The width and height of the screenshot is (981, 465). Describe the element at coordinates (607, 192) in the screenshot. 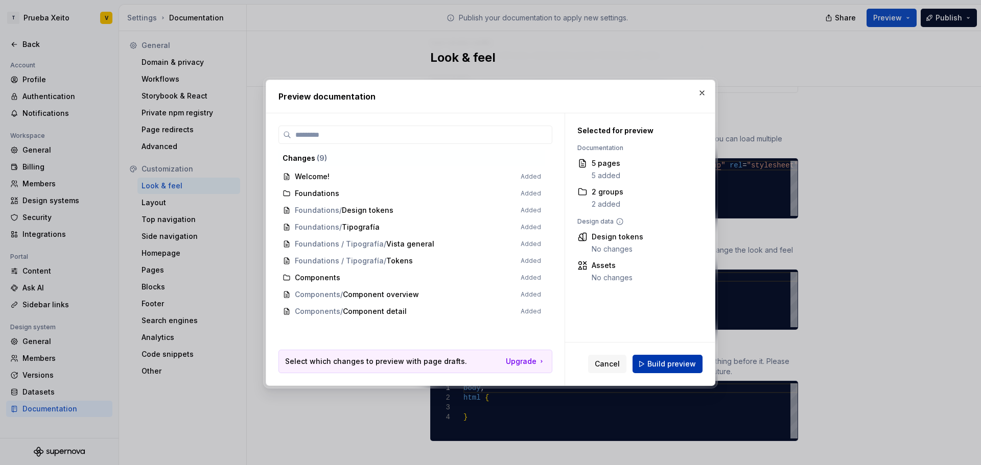

I see `div: 2 groups` at that location.